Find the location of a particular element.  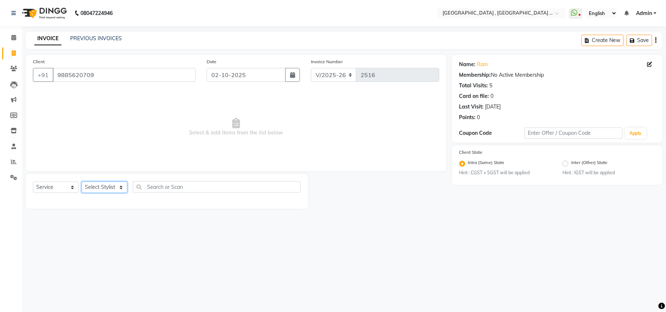

button: +91 is located at coordinates (43, 75).